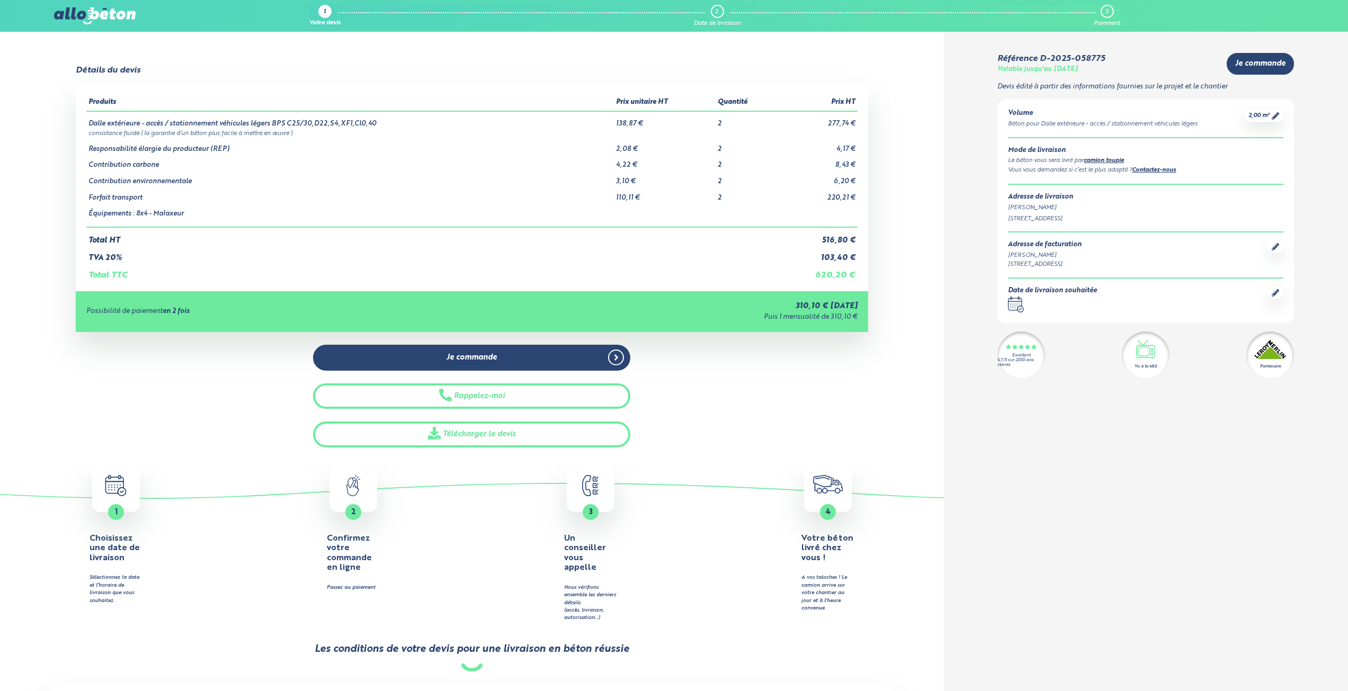 The height and width of the screenshot is (691, 1348). What do you see at coordinates (1044, 245) in the screenshot?
I see `div: Adresse de facturation` at bounding box center [1044, 245].